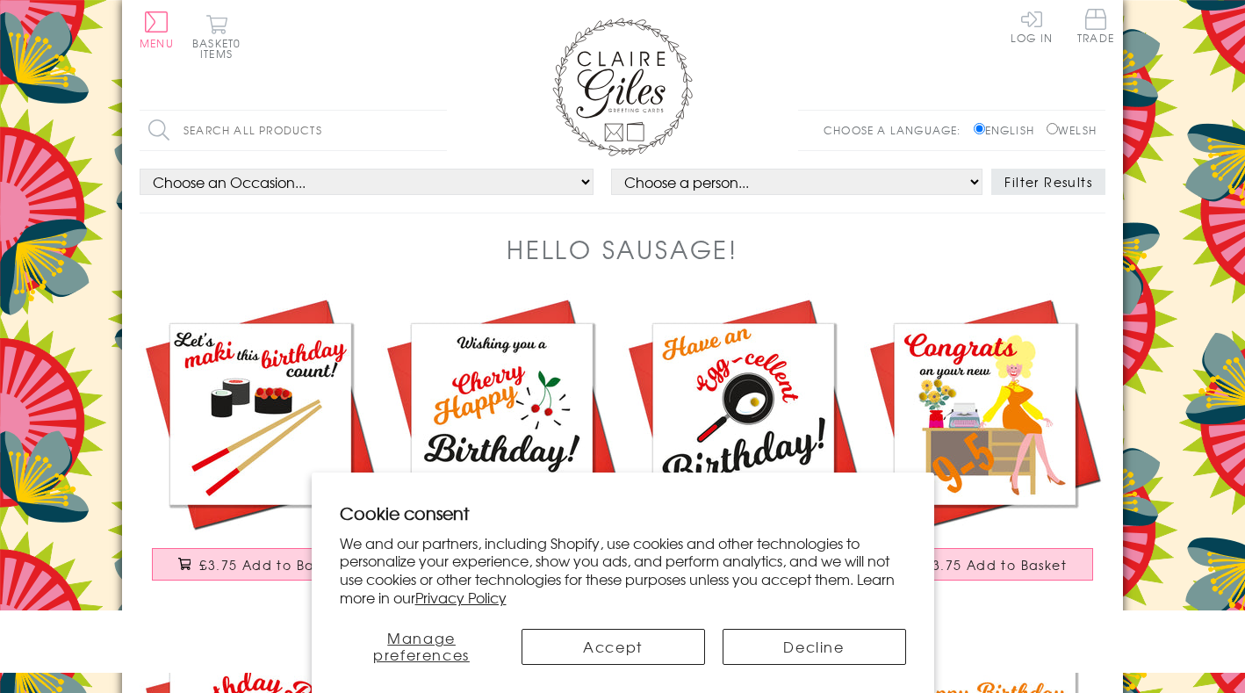 This screenshot has height=693, width=1245. Describe the element at coordinates (260, 414) in the screenshot. I see `img: Birthday Card, Maki This Birthday Count, Sushi Embellished with colourful pompoms` at that location.